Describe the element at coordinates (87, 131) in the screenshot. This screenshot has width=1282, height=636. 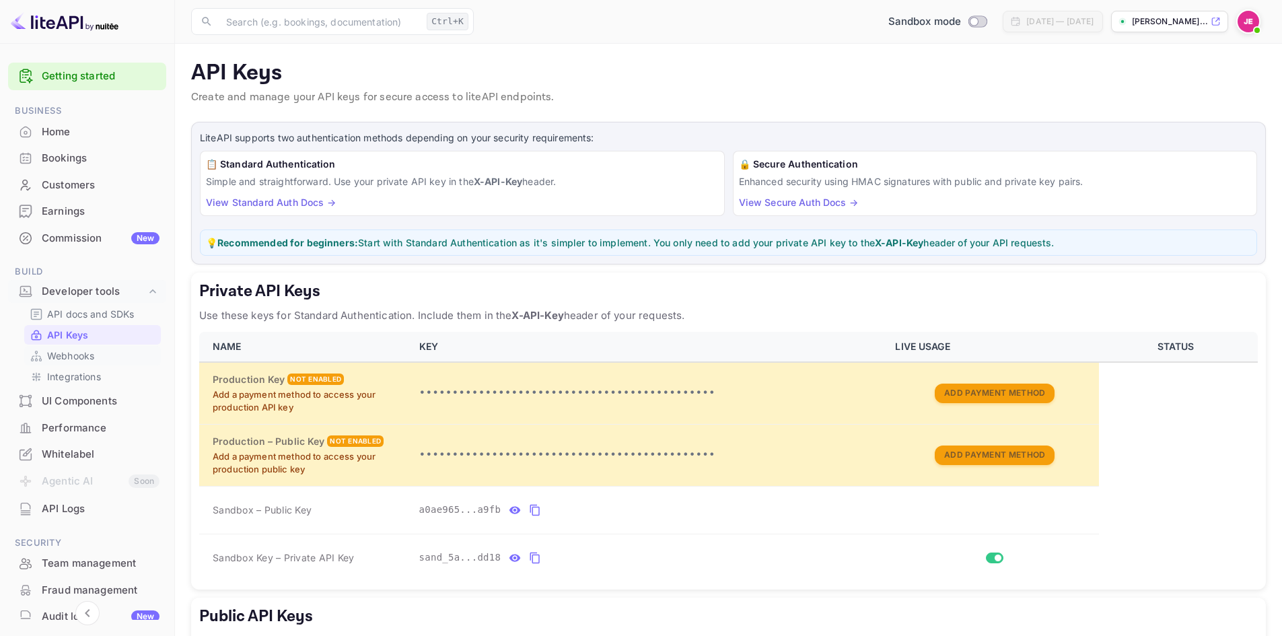
I see `a: Home` at that location.